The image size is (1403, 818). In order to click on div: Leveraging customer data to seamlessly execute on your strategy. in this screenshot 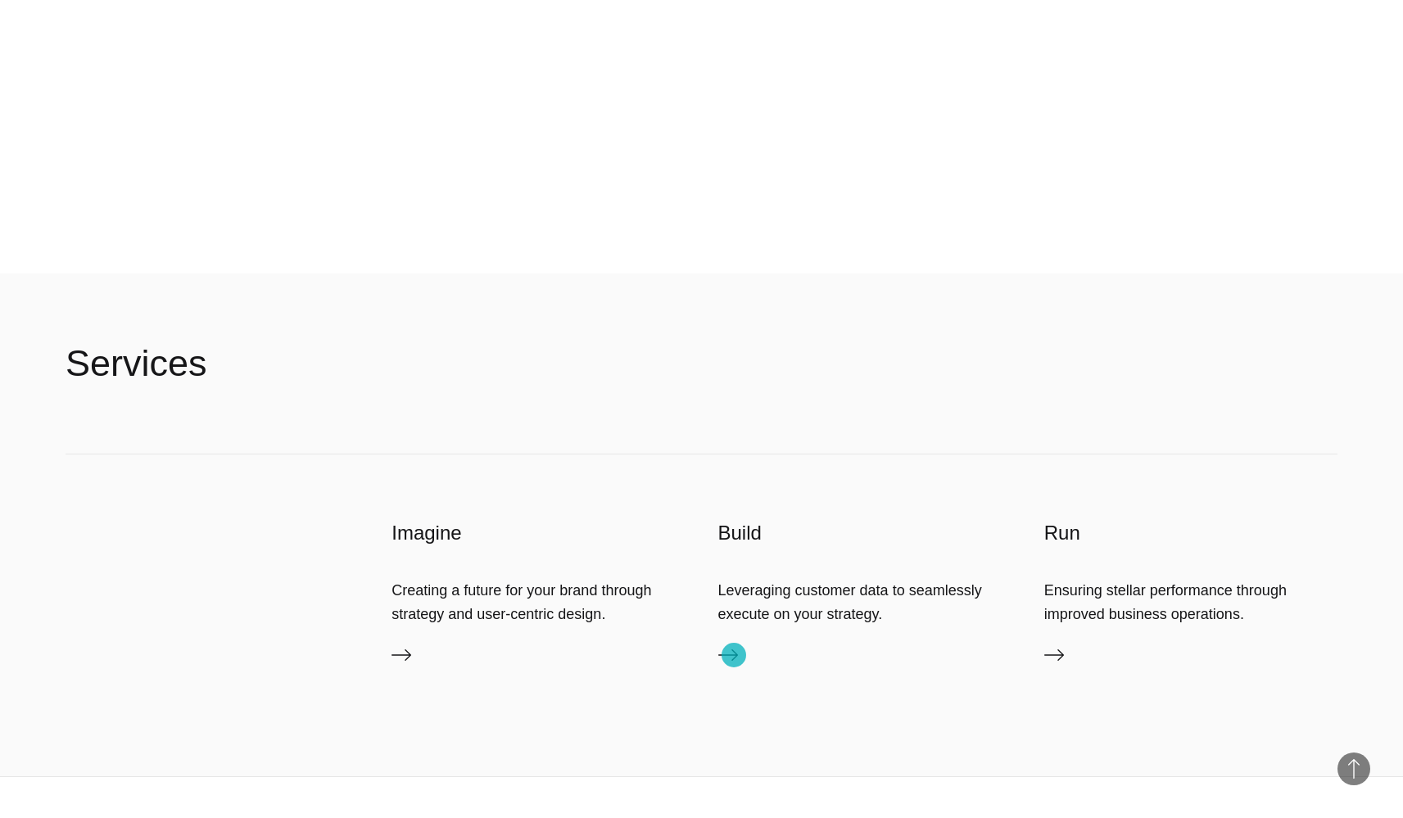, I will do `click(865, 602)`.